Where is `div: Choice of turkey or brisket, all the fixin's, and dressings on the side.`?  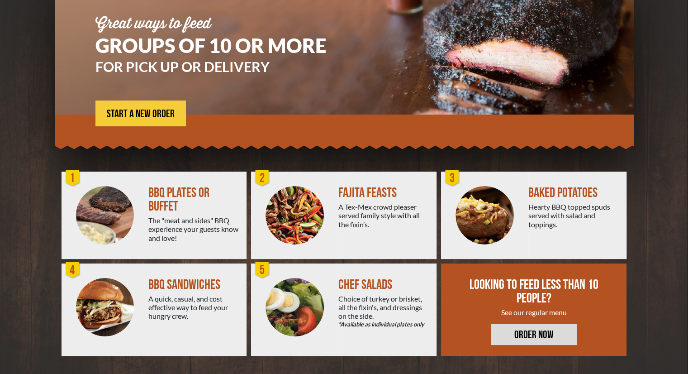
div: Choice of turkey or brisket, all the fixin's, and dressings on the side. is located at coordinates (384, 311).